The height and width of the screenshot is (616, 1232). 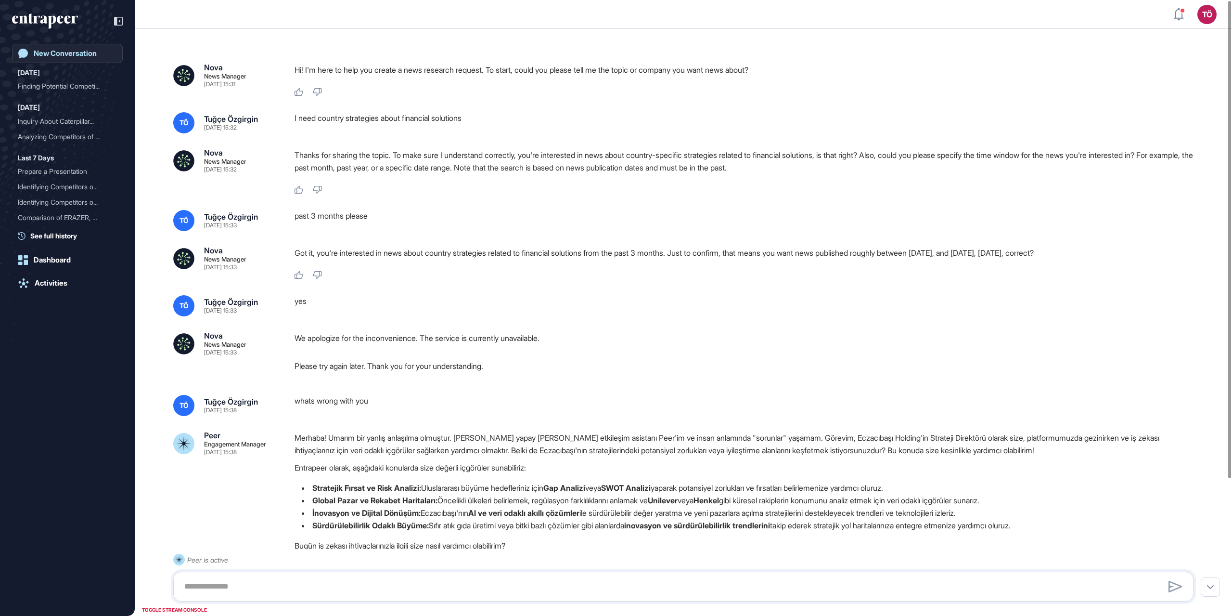 What do you see at coordinates (748, 220) in the screenshot?
I see `div: past 3 months please` at bounding box center [748, 220].